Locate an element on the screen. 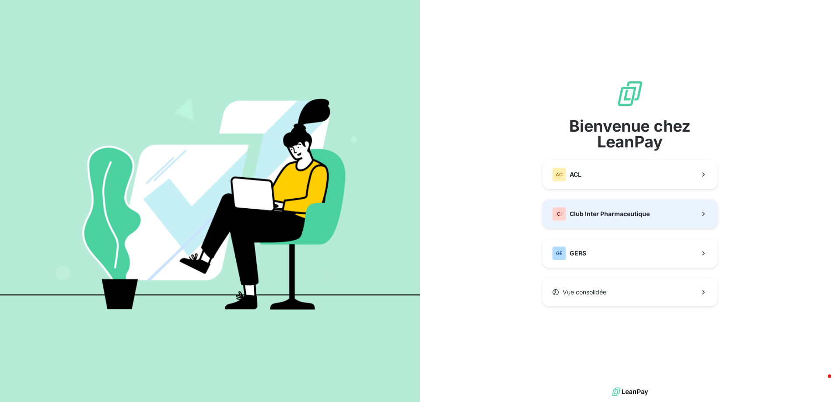 The height and width of the screenshot is (402, 840). div: GE is located at coordinates (559, 253).